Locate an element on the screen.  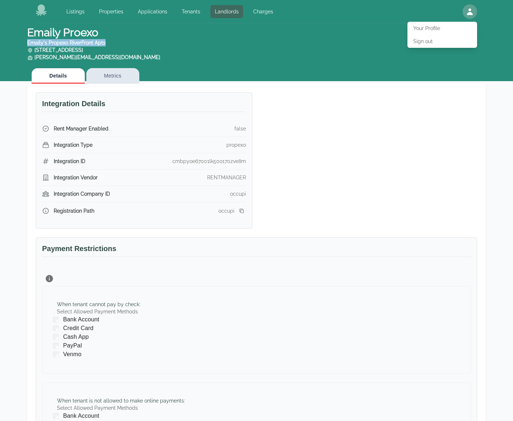
button: Metrics is located at coordinates (113, 76).